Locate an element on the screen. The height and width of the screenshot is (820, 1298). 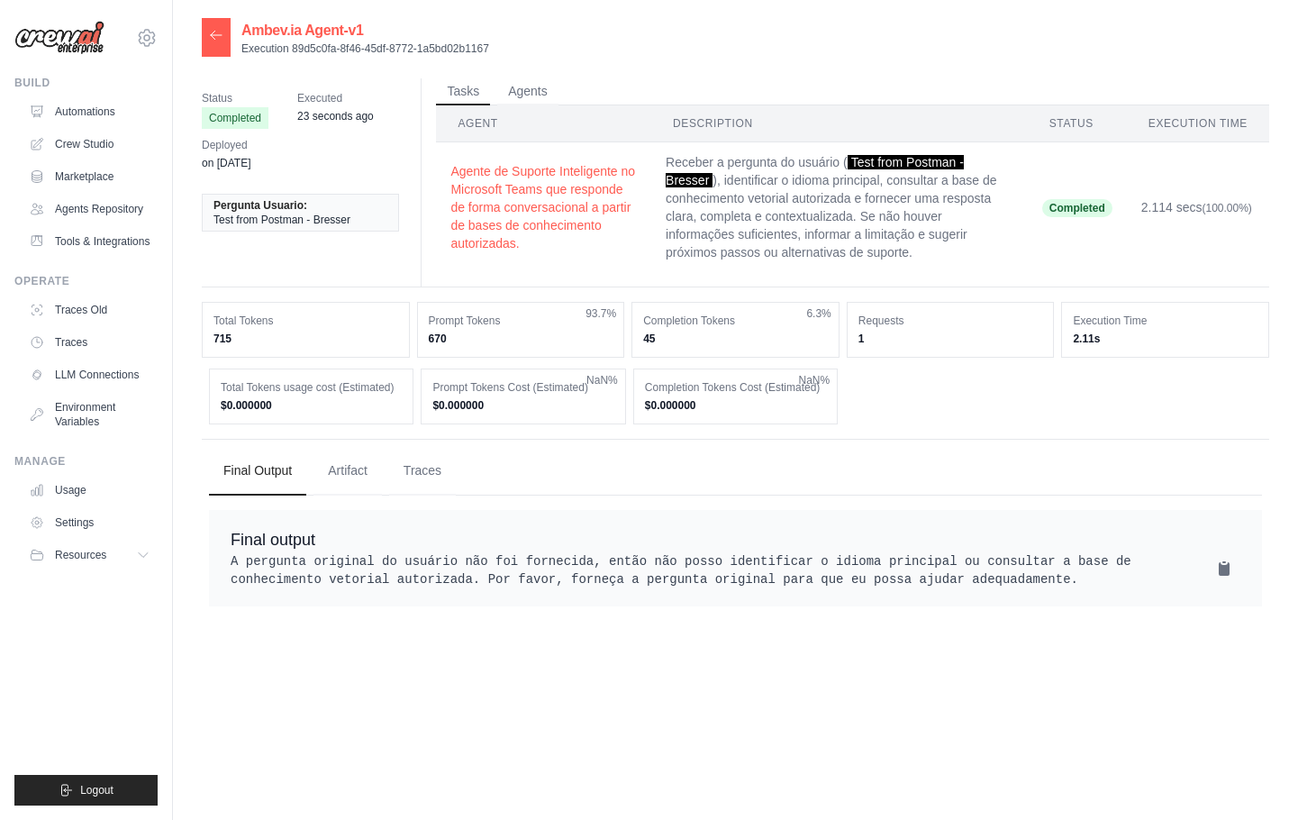
button: Final Output is located at coordinates (258, 471).